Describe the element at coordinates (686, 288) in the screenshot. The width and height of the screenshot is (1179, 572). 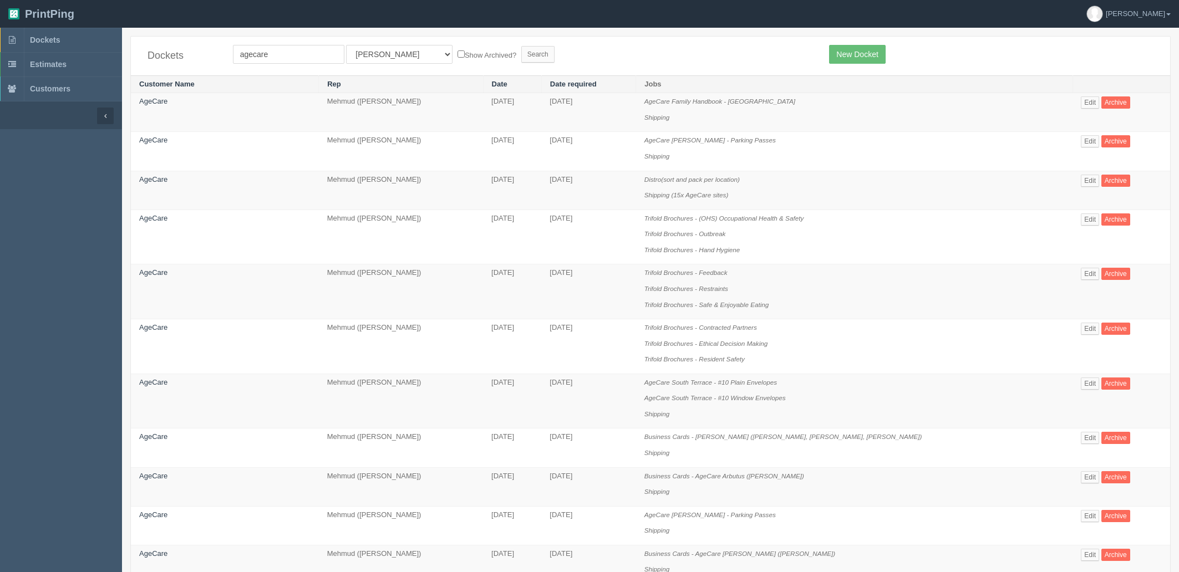
I see `i: Trifold Brochures - Restraints` at that location.